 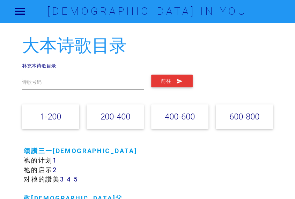 I want to click on label: 诗歌号码, so click(x=32, y=82).